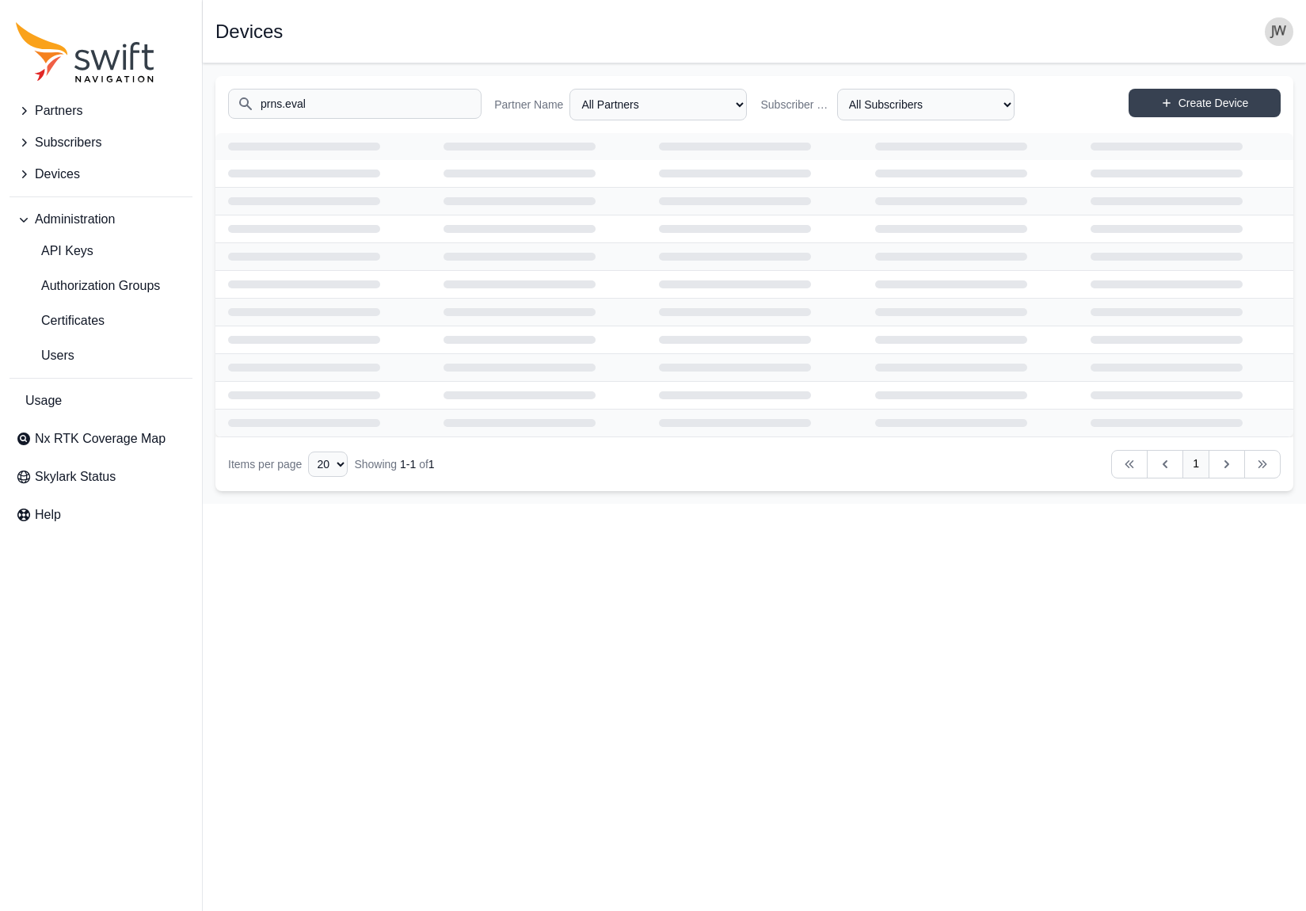 The height and width of the screenshot is (911, 1306). I want to click on div: Showing of, so click(394, 464).